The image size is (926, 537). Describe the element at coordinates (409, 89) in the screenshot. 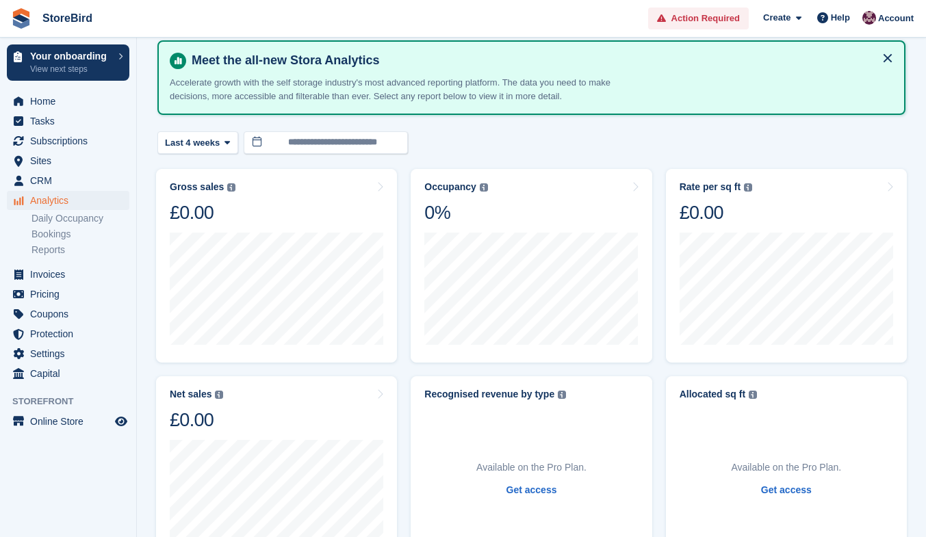

I see `p: Accelerate growth with the self storage industry's most advanced reporting platform. The data you...` at that location.